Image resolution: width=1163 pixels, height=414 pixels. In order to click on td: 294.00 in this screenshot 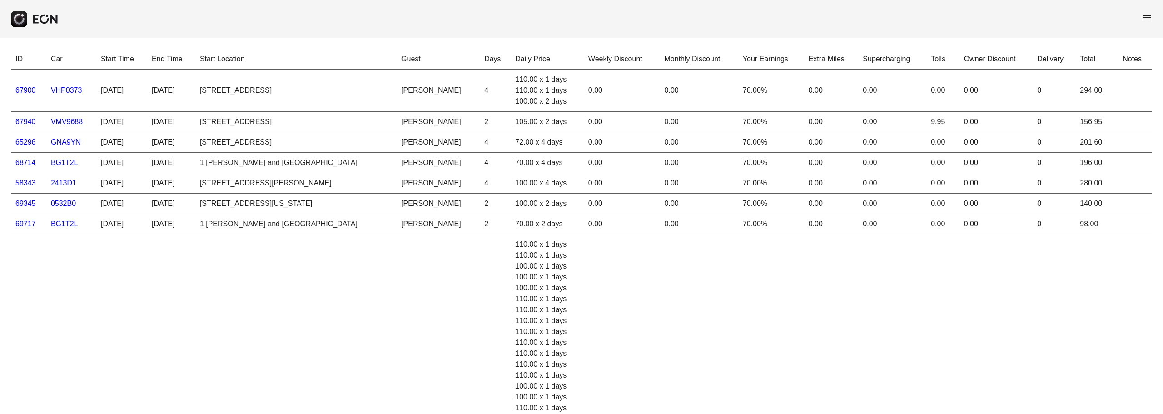, I will do `click(1096, 90)`.